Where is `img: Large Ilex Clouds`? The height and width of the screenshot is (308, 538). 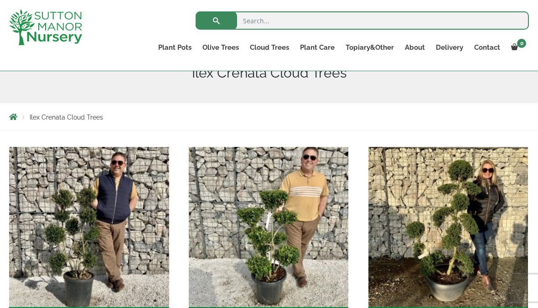
img: Large Ilex Clouds is located at coordinates (448, 227).